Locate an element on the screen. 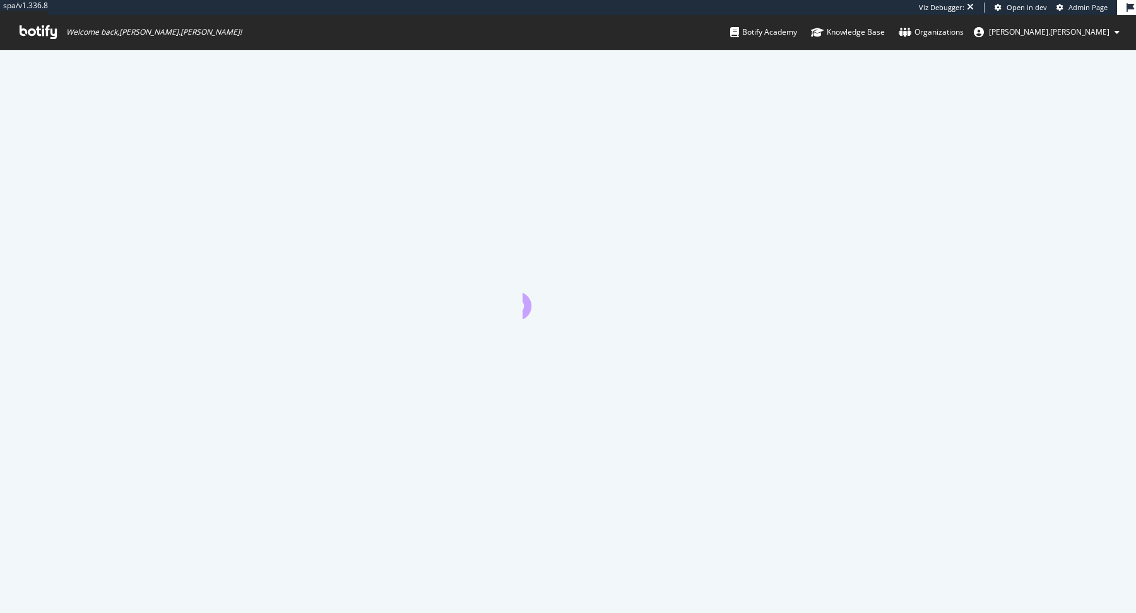  div: Organizations is located at coordinates (931, 32).